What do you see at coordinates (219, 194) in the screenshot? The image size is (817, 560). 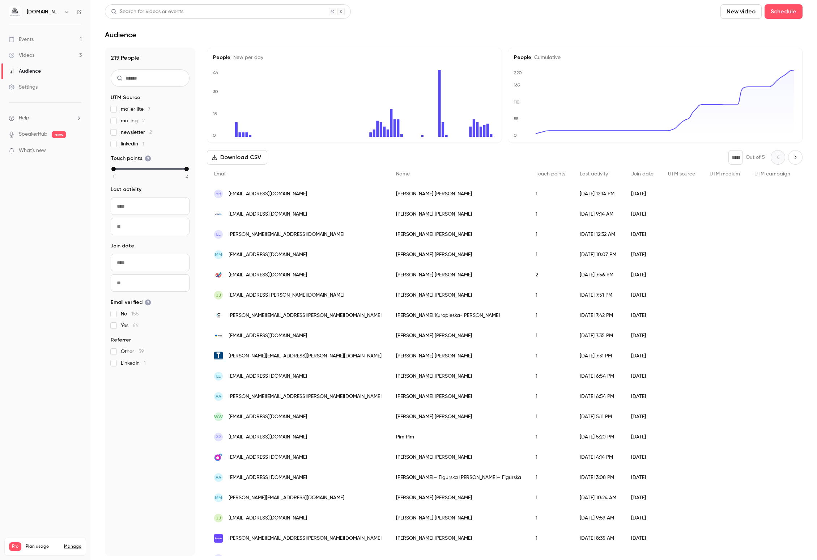 I see `span: HH` at bounding box center [219, 194].